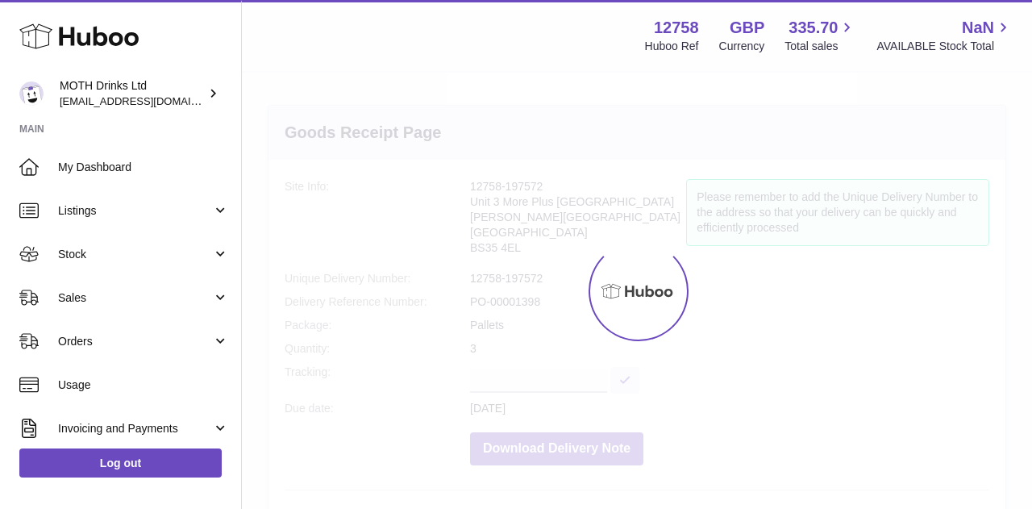 This screenshot has width=1032, height=509. Describe the element at coordinates (143, 167) in the screenshot. I see `span: My Dashboard` at that location.